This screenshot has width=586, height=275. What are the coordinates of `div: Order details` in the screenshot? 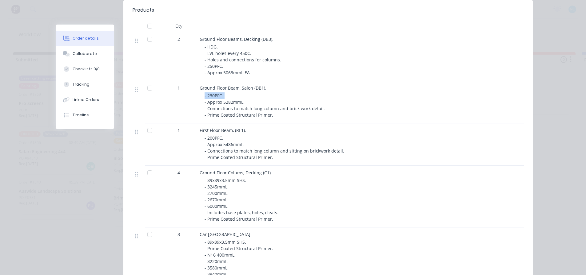 It's located at (85, 38).